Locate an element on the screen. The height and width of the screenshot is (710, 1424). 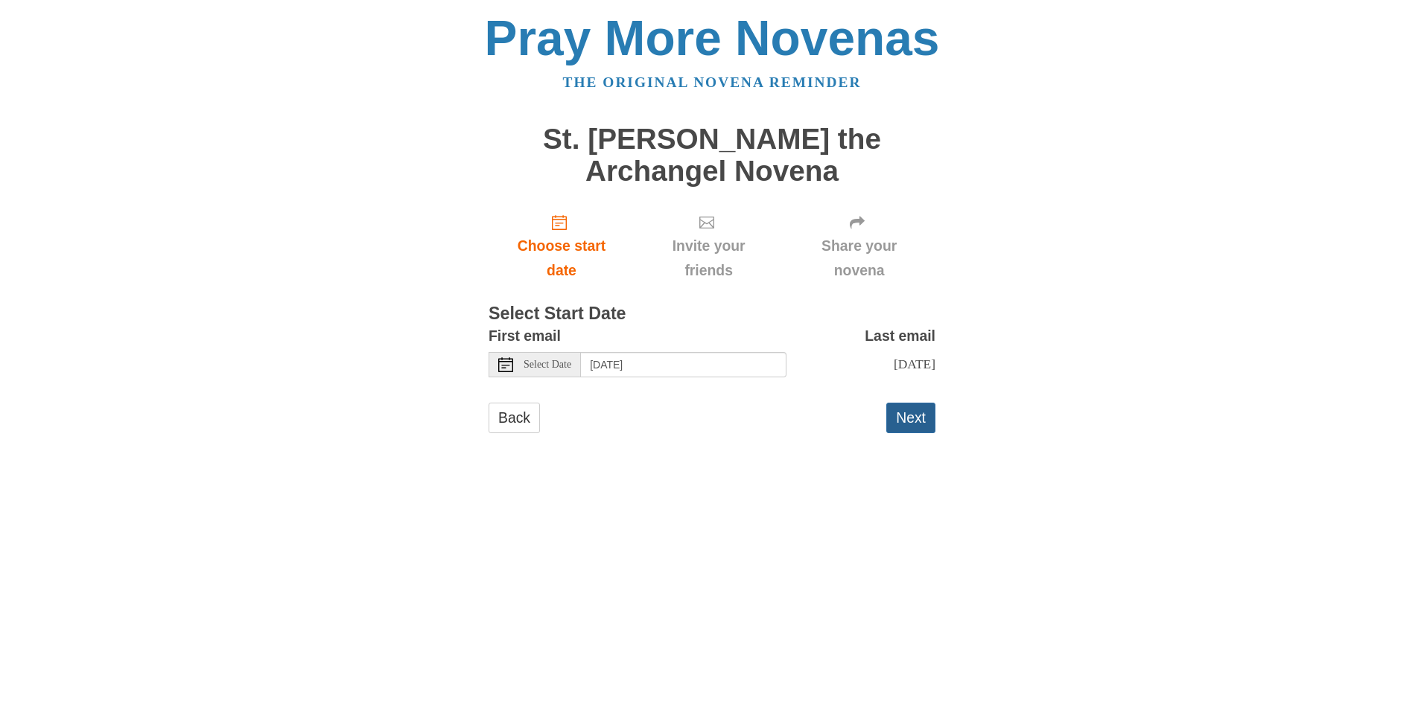
span: Select Date is located at coordinates (547, 365).